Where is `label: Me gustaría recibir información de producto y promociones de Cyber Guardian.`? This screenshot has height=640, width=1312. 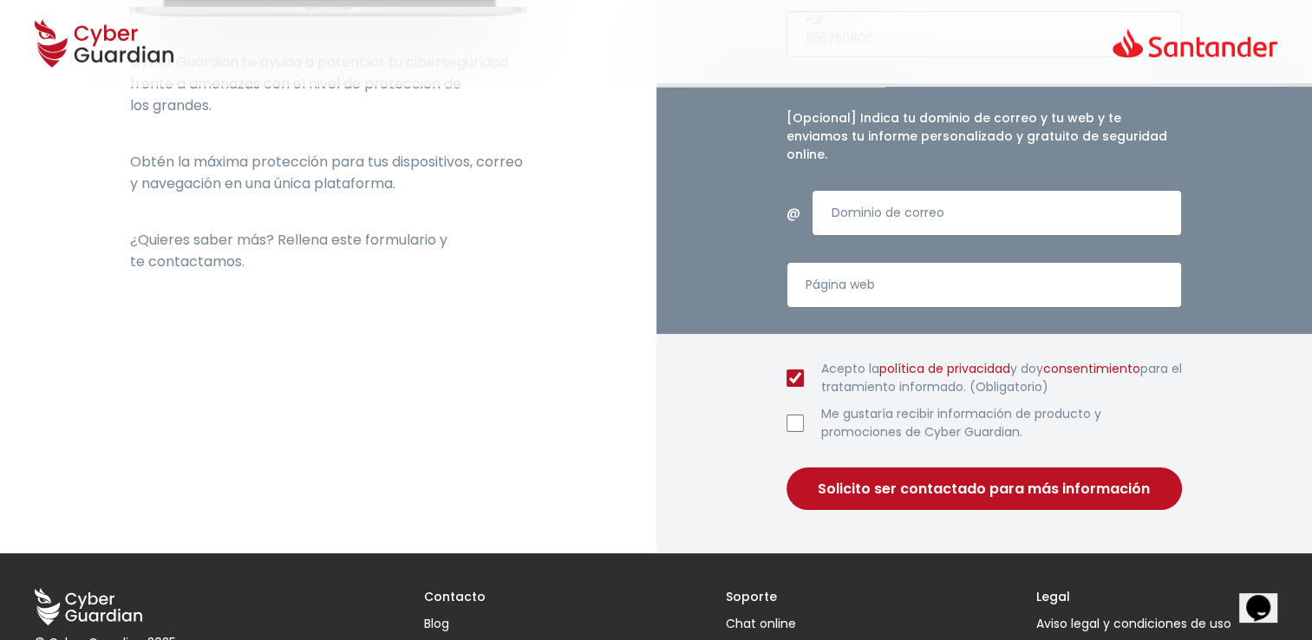
label: Me gustaría recibir información de producto y promociones de Cyber Guardian. is located at coordinates (1002, 423).